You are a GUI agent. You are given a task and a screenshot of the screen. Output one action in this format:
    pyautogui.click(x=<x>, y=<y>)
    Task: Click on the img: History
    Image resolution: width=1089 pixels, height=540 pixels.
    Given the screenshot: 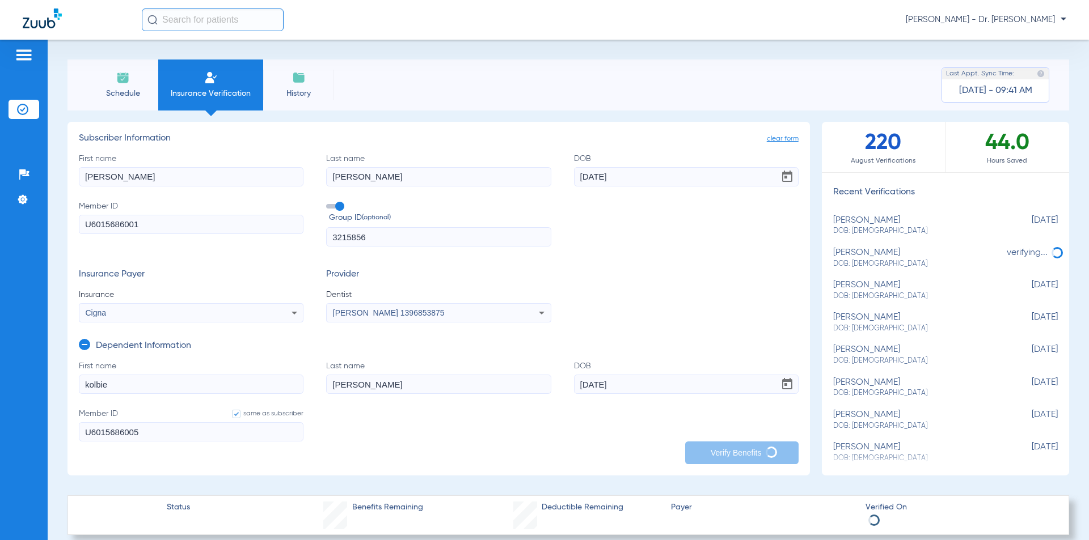 What is the action you would take?
    pyautogui.click(x=299, y=78)
    